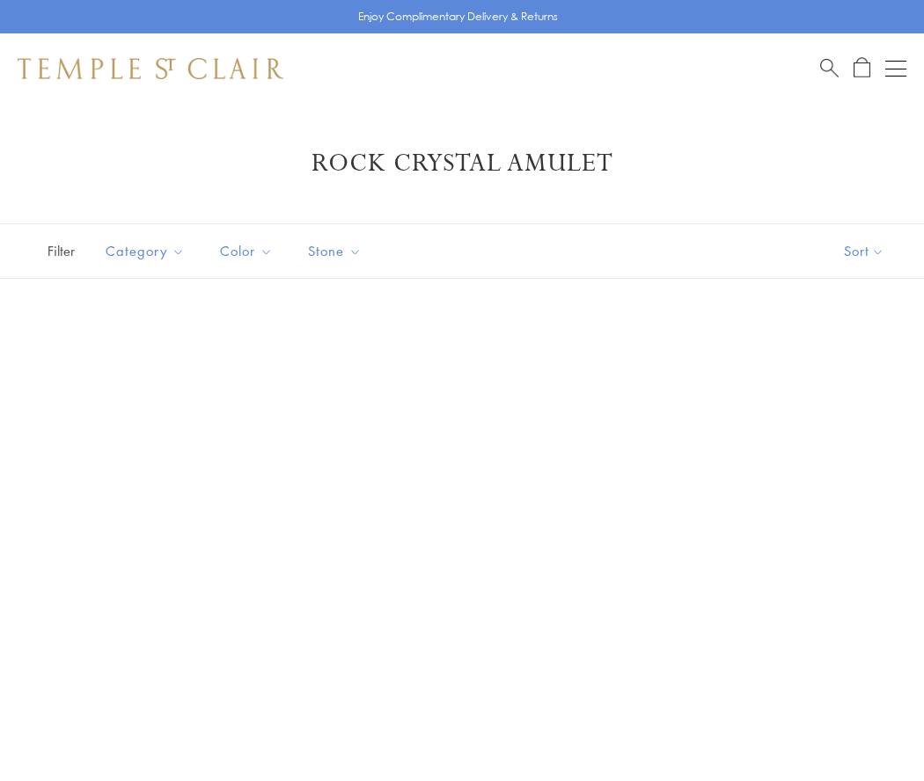 This screenshot has height=781, width=924. What do you see at coordinates (145, 251) in the screenshot?
I see `button: Category` at bounding box center [145, 251].